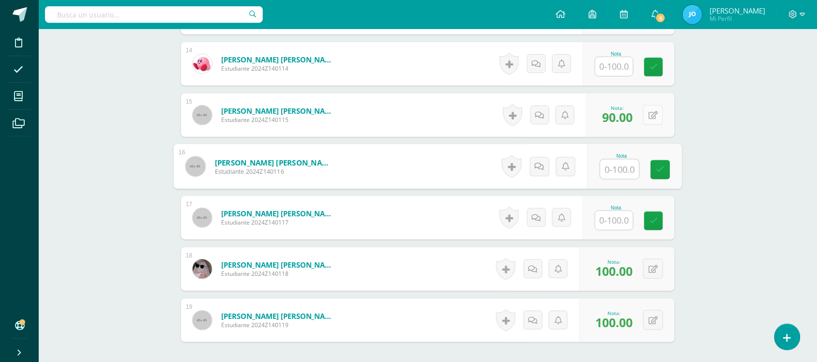 This screenshot has width=817, height=362. Describe the element at coordinates (660, 18) in the screenshot. I see `span: 6` at that location.